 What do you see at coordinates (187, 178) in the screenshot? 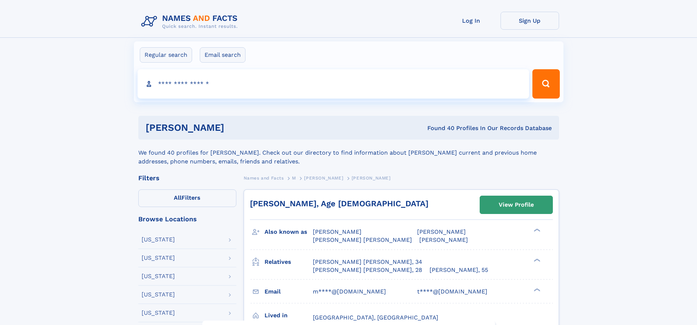
I see `div: Filters` at bounding box center [187, 178].